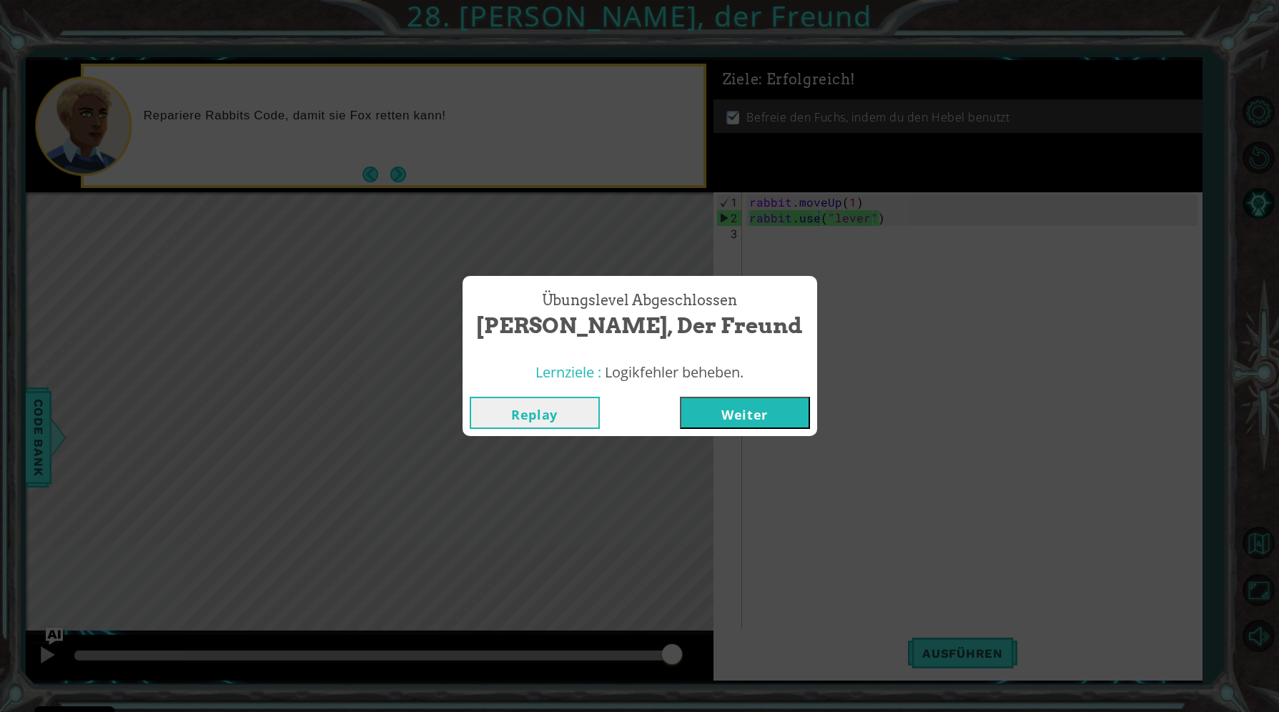 The image size is (1279, 712). What do you see at coordinates (535, 413) in the screenshot?
I see `button: Replay` at bounding box center [535, 413].